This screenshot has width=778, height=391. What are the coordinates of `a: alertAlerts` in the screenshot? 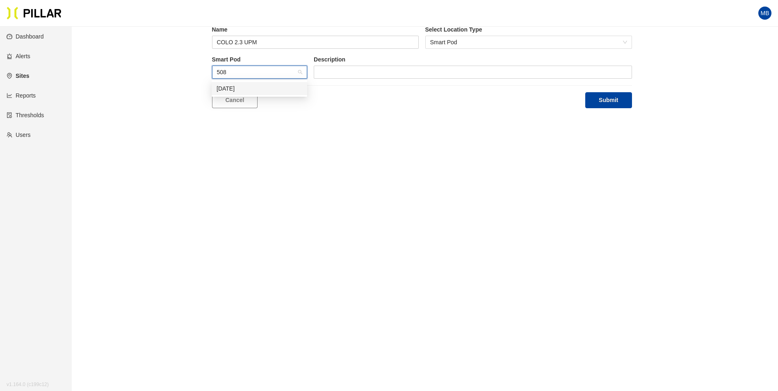 It's located at (18, 56).